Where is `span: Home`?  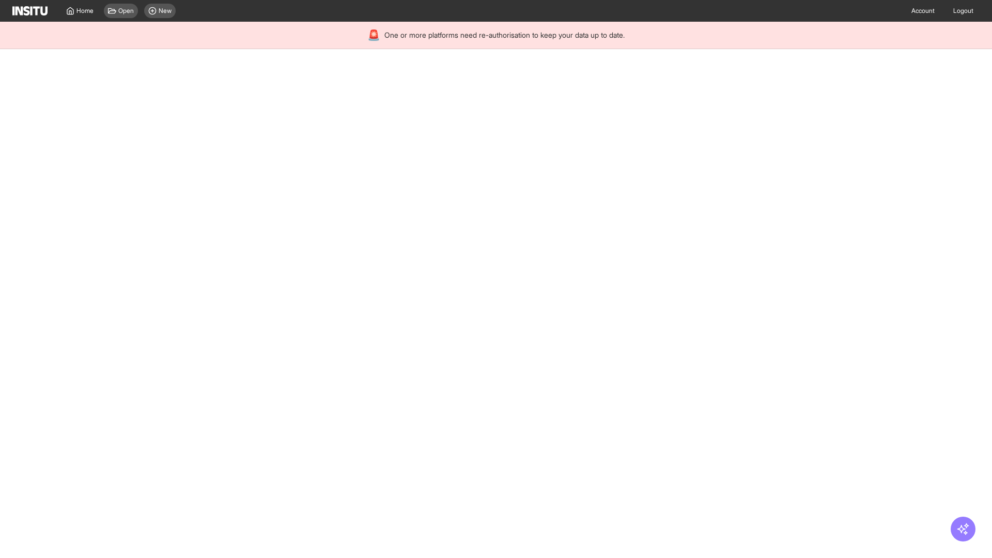
span: Home is located at coordinates (85, 11).